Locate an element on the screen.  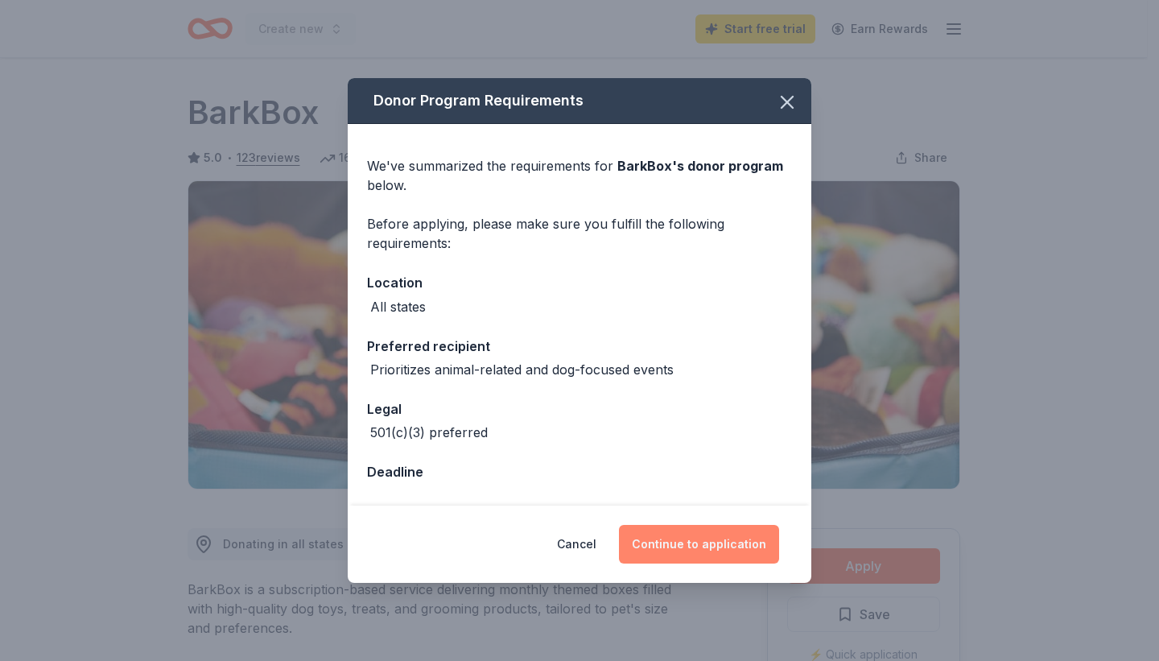
div: All states is located at coordinates (398, 307).